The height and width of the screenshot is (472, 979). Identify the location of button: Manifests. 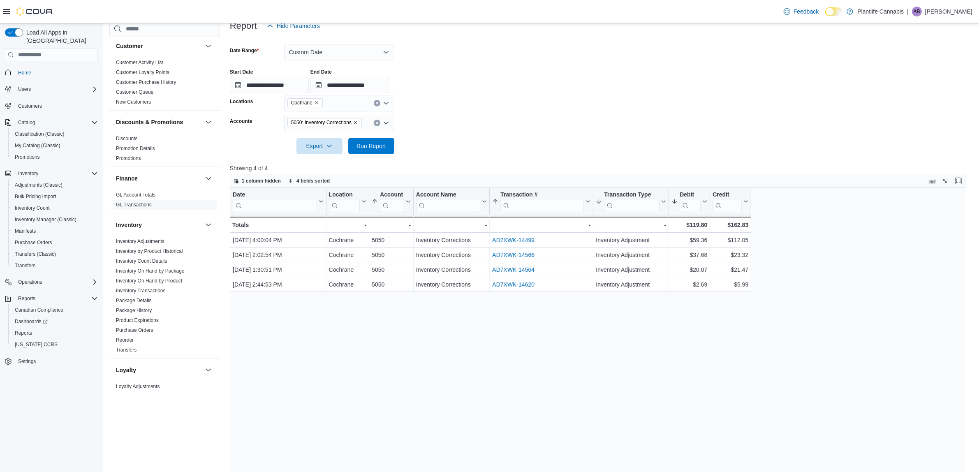
(55, 231).